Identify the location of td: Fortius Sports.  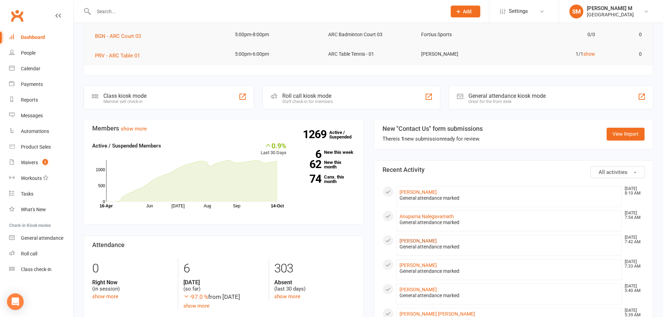
(461, 34).